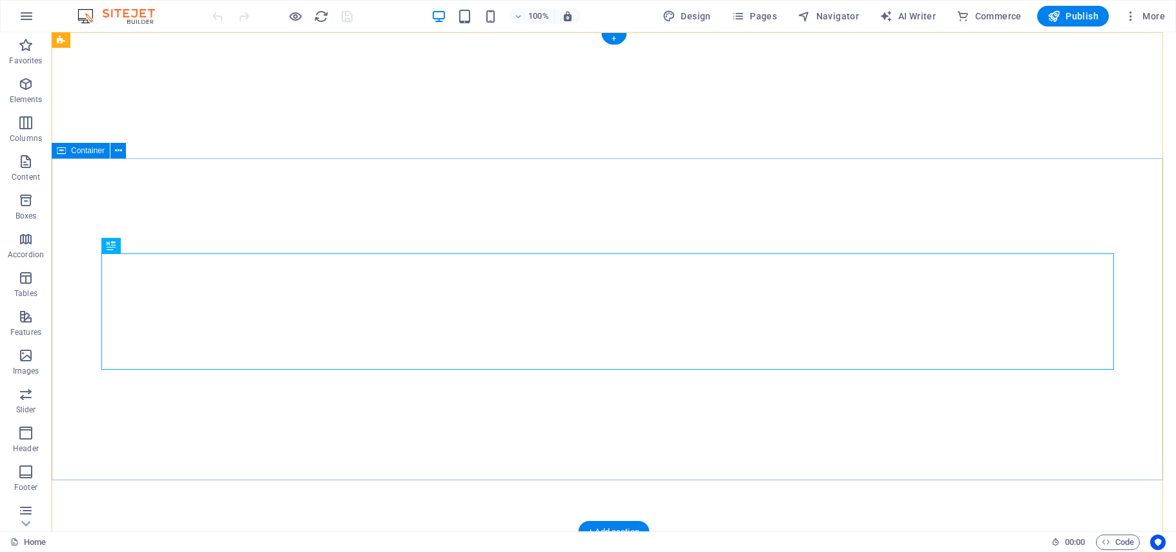 This screenshot has width=1176, height=552. I want to click on button: Code, so click(1118, 542).